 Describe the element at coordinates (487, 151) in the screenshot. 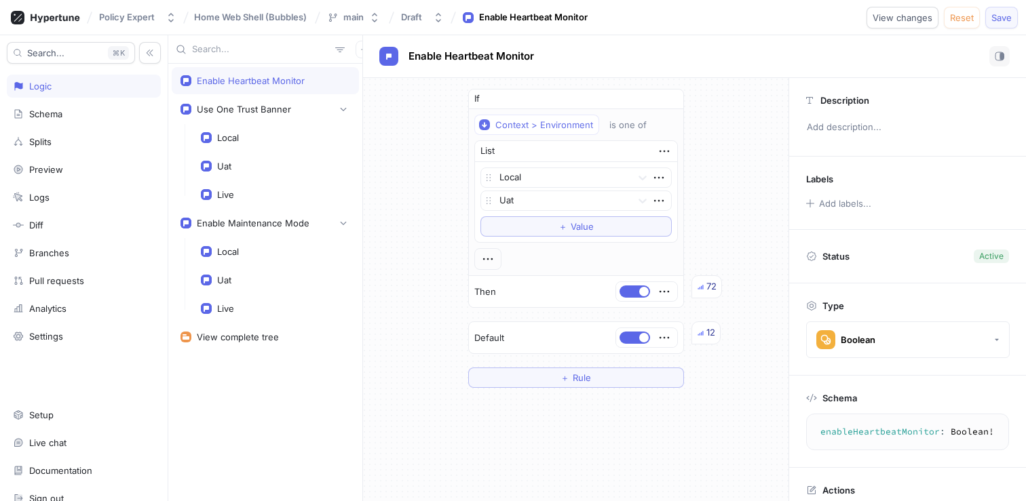

I see `div: List` at that location.